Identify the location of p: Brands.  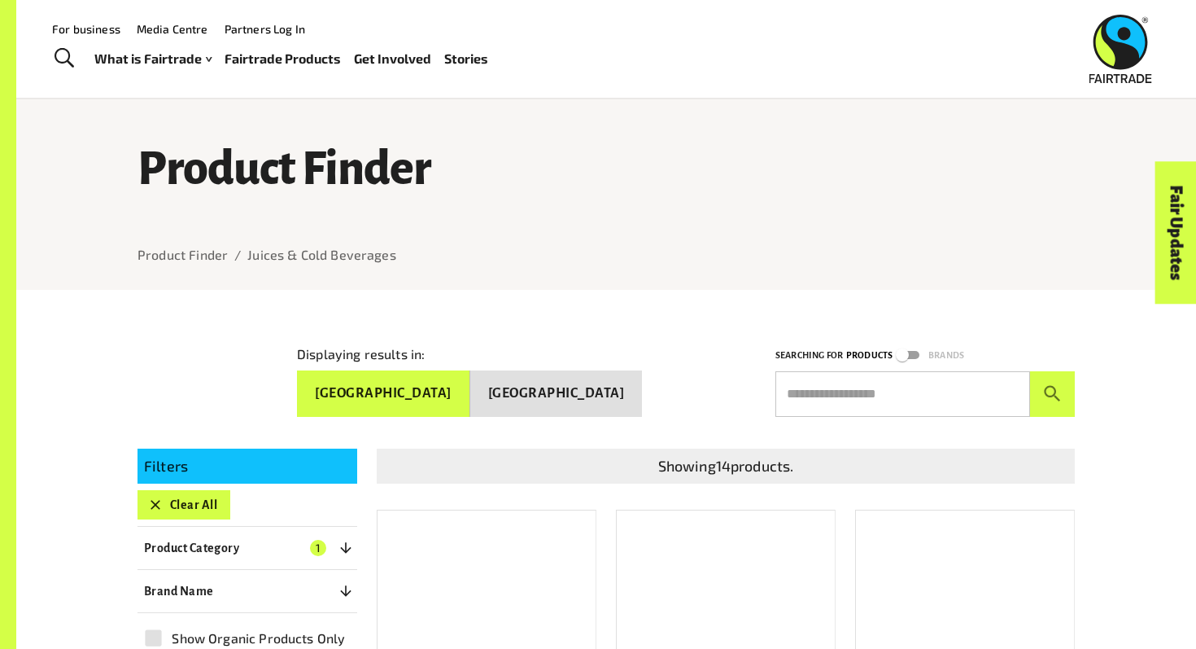
(946, 355).